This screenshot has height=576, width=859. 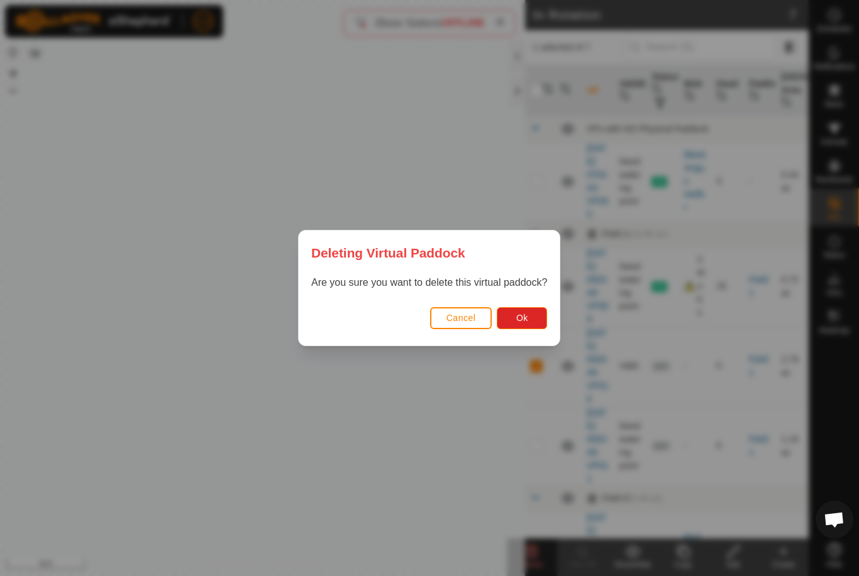 I want to click on span: Deleting Virtual Paddock, so click(x=388, y=253).